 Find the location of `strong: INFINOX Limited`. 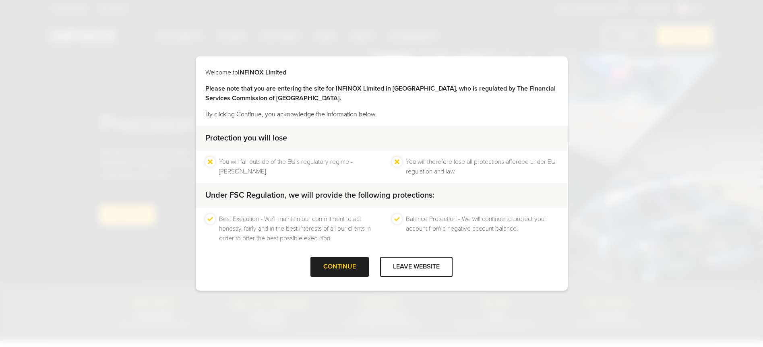

strong: INFINOX Limited is located at coordinates (262, 73).